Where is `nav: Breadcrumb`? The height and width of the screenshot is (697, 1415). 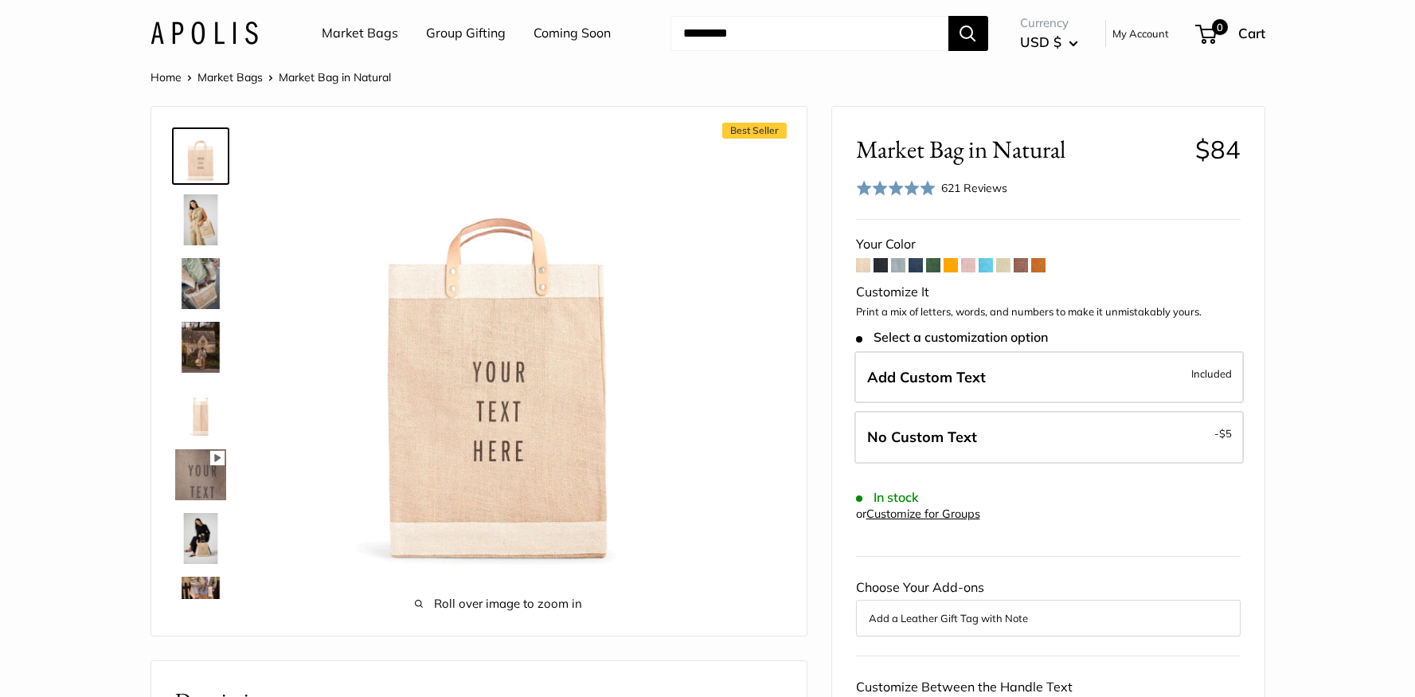
nav: Breadcrumb is located at coordinates (271, 77).